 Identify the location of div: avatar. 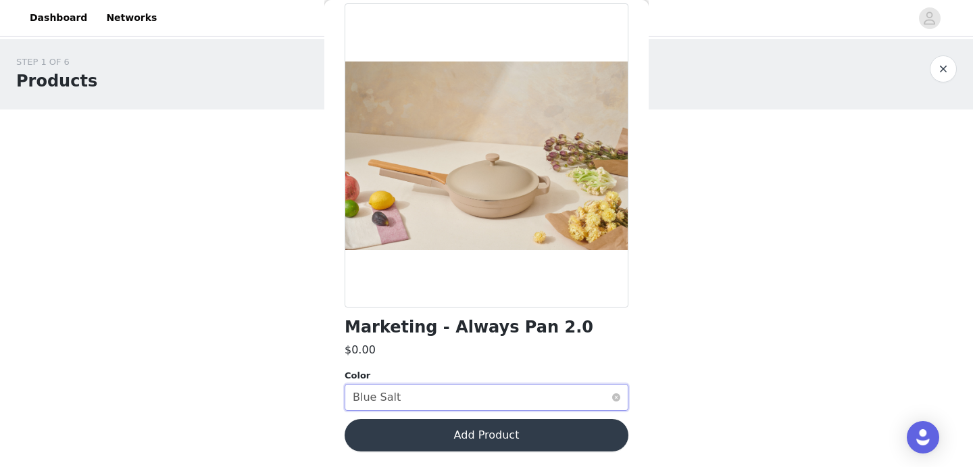
(929, 18).